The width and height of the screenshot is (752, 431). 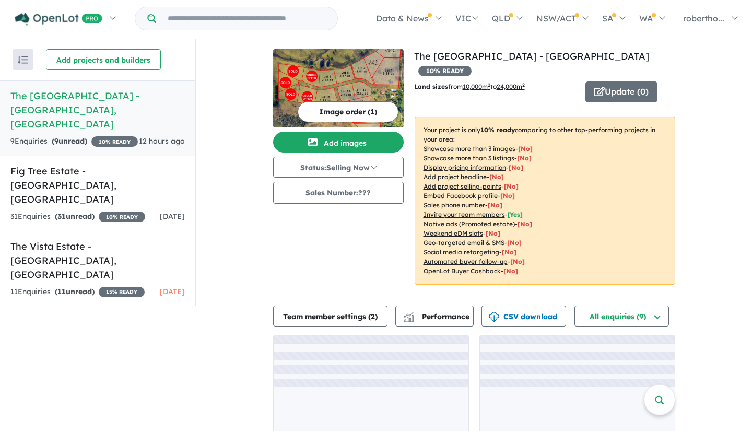 What do you see at coordinates (453, 233) in the screenshot?
I see `u: Weekend eDM slots` at bounding box center [453, 233].